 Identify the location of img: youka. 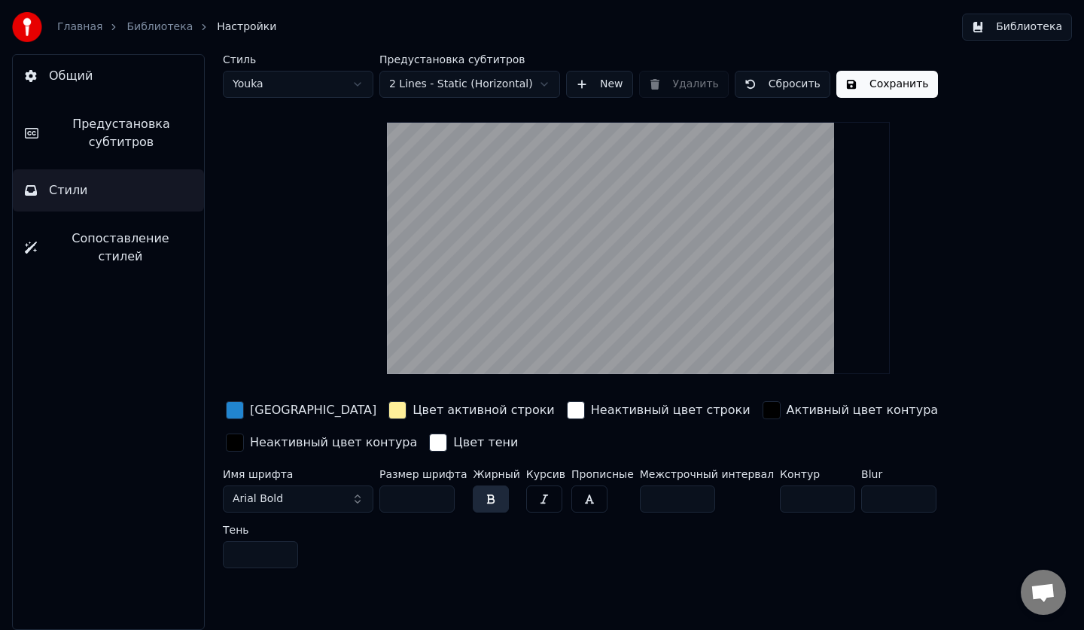
(27, 27).